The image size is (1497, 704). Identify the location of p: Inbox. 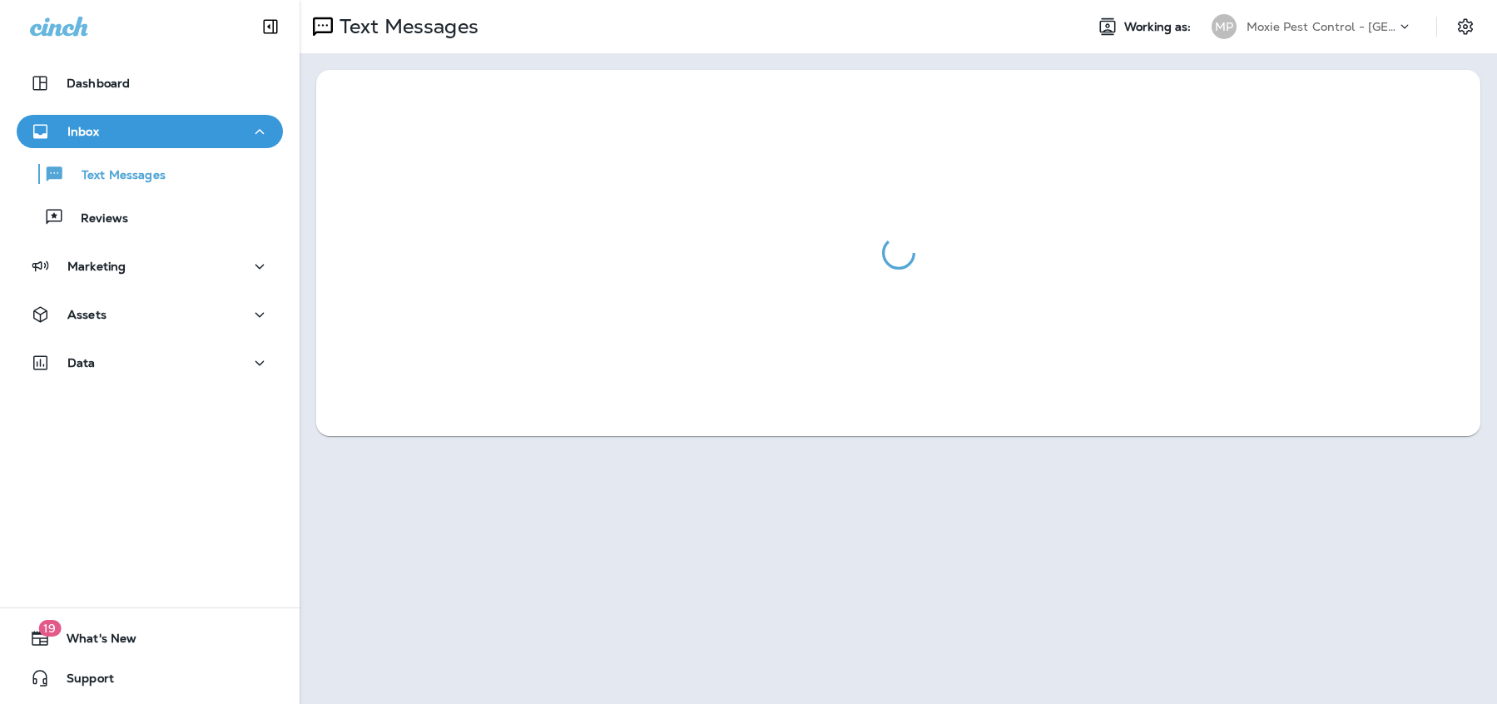
(83, 131).